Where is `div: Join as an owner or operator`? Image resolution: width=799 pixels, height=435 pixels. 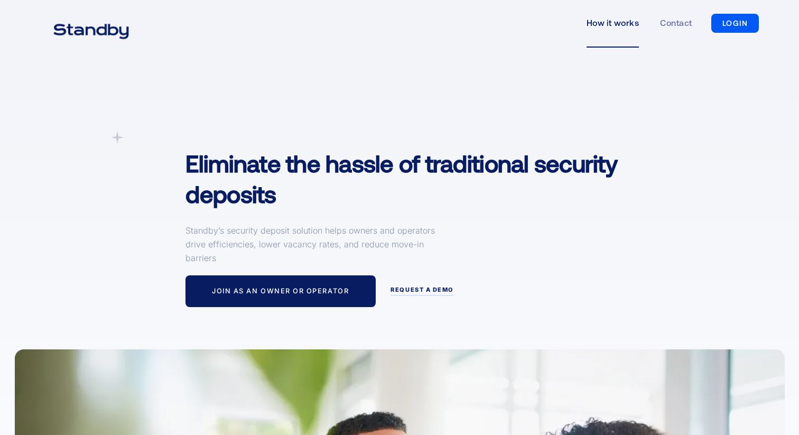 div: Join as an owner or operator is located at coordinates (280, 291).